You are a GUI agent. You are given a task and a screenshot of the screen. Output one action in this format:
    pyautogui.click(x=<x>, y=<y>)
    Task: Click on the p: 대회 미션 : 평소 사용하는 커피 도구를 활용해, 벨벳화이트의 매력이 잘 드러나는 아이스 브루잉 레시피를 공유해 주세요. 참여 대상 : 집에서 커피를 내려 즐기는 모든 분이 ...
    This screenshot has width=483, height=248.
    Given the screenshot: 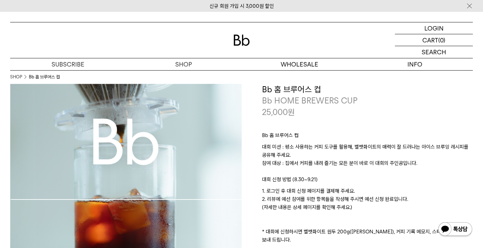 What is the action you would take?
    pyautogui.click(x=367, y=159)
    